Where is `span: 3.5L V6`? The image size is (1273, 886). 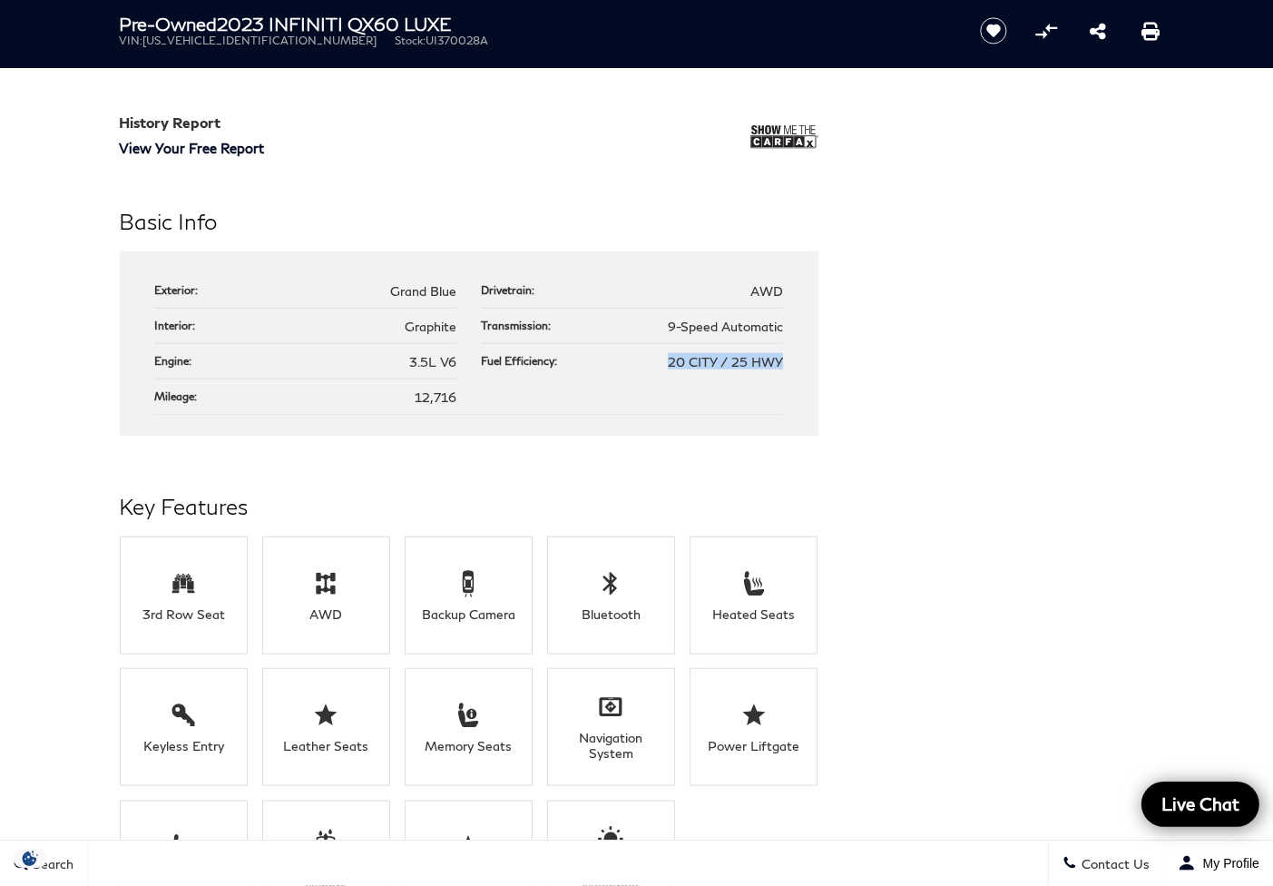
span: 3.5L V6 is located at coordinates (433, 361).